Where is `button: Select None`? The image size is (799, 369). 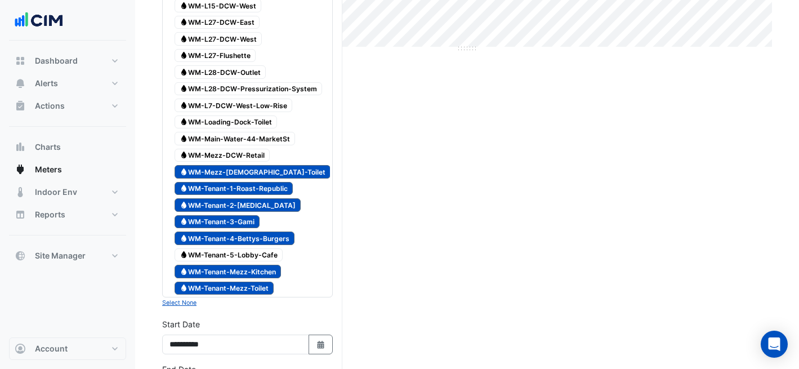 button: Select None is located at coordinates (179, 302).